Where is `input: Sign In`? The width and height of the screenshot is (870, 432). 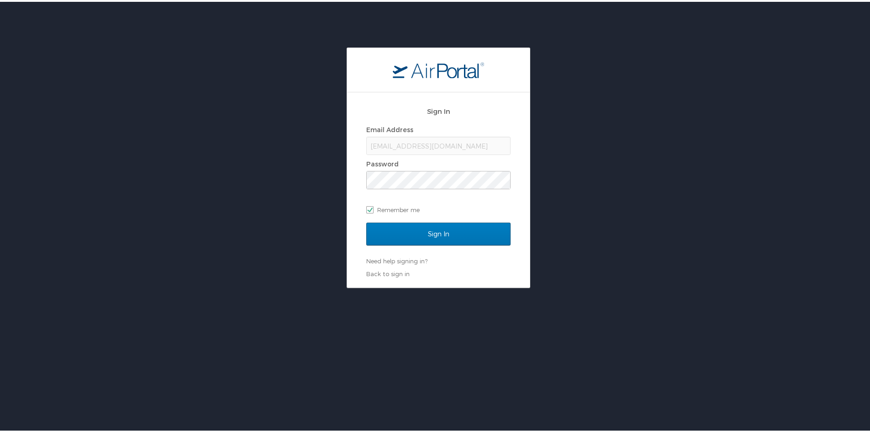
input: Sign In is located at coordinates (439, 232).